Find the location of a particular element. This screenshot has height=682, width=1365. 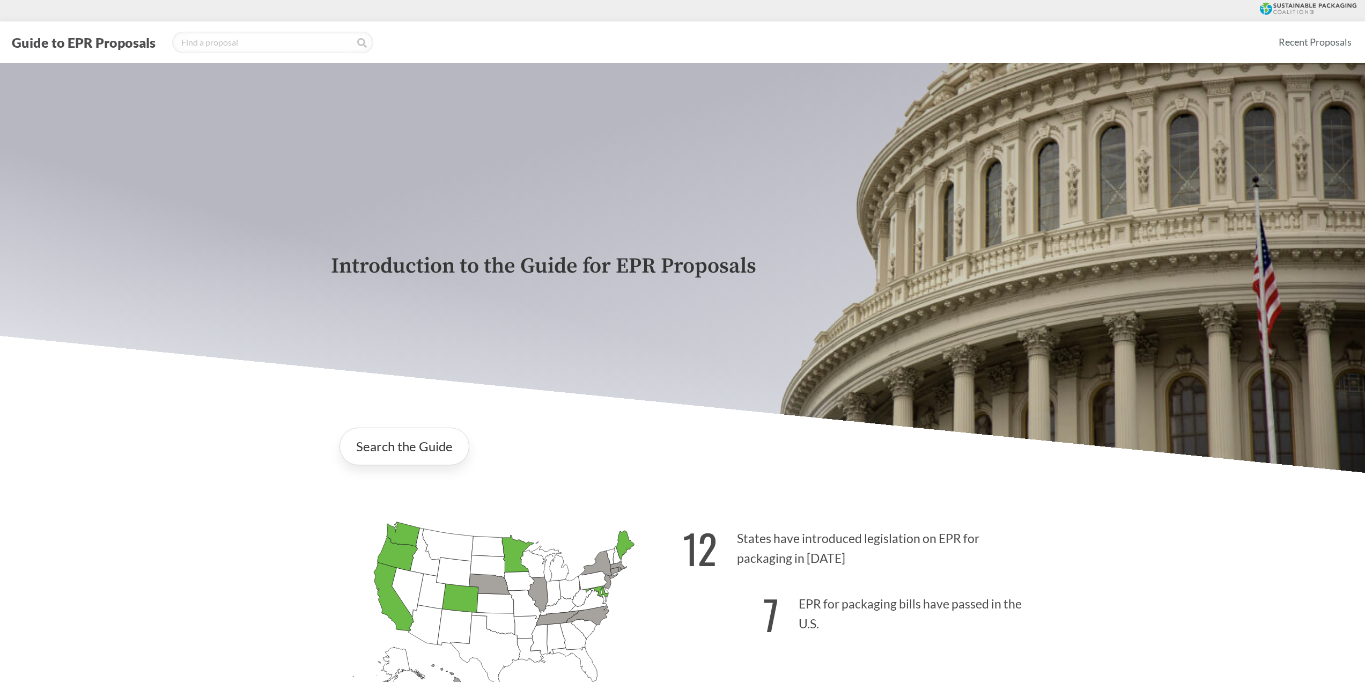

a: Recent Proposals is located at coordinates (1315, 42).